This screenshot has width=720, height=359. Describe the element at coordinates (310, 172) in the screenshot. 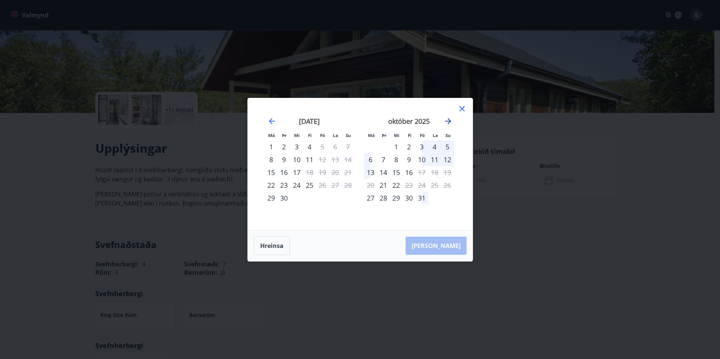

I see `td: Not available. fimmtudagur, 18. september 2025` at that location.